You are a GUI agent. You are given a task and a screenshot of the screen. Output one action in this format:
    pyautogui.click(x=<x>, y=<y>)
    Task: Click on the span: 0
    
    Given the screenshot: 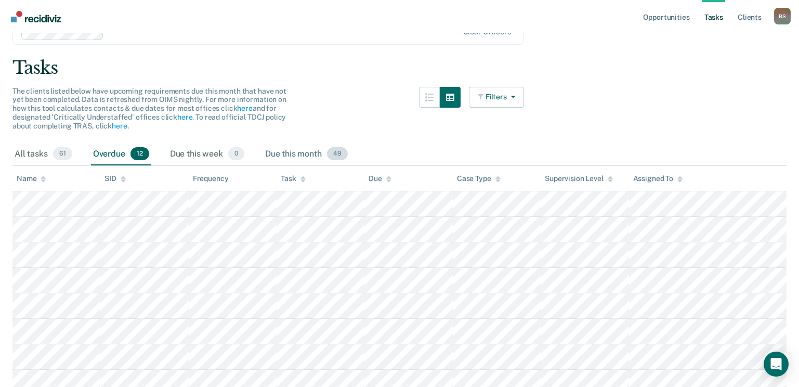 What is the action you would take?
    pyautogui.click(x=236, y=154)
    